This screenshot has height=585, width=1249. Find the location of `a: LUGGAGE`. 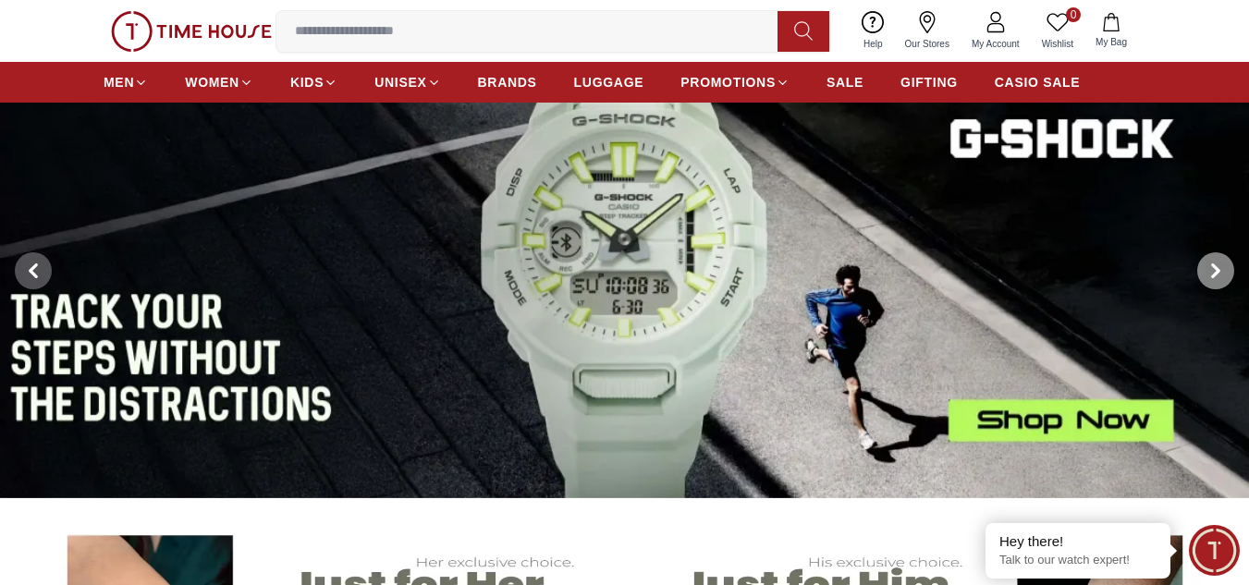

a: LUGGAGE is located at coordinates (609, 82).